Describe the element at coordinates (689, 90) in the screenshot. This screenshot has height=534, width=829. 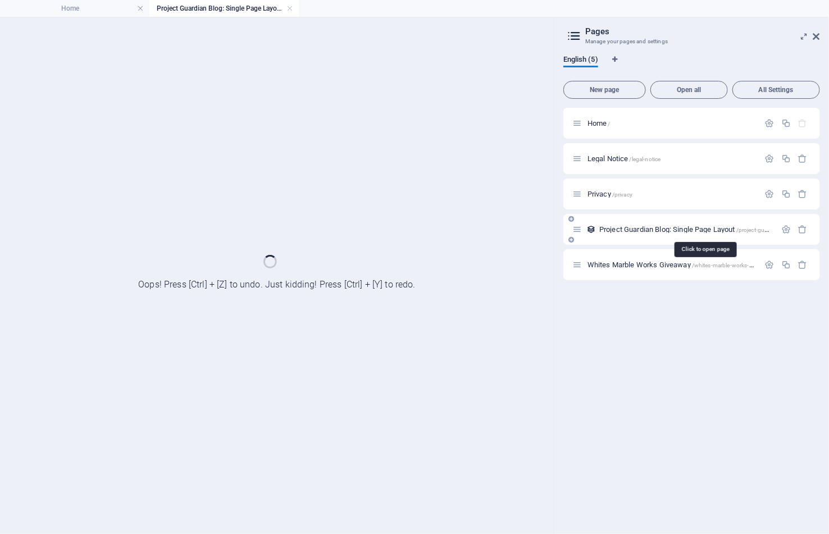
I see `span: Open all` at that location.